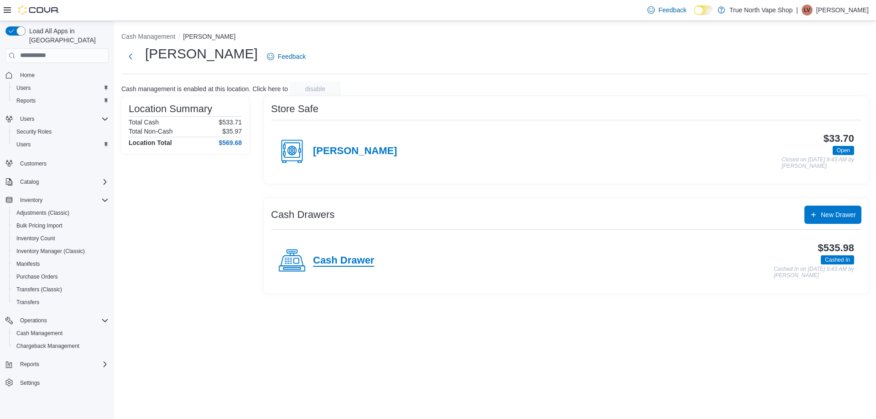 The width and height of the screenshot is (876, 419). What do you see at coordinates (39, 290) in the screenshot?
I see `a: Transfers (Classic)` at bounding box center [39, 290].